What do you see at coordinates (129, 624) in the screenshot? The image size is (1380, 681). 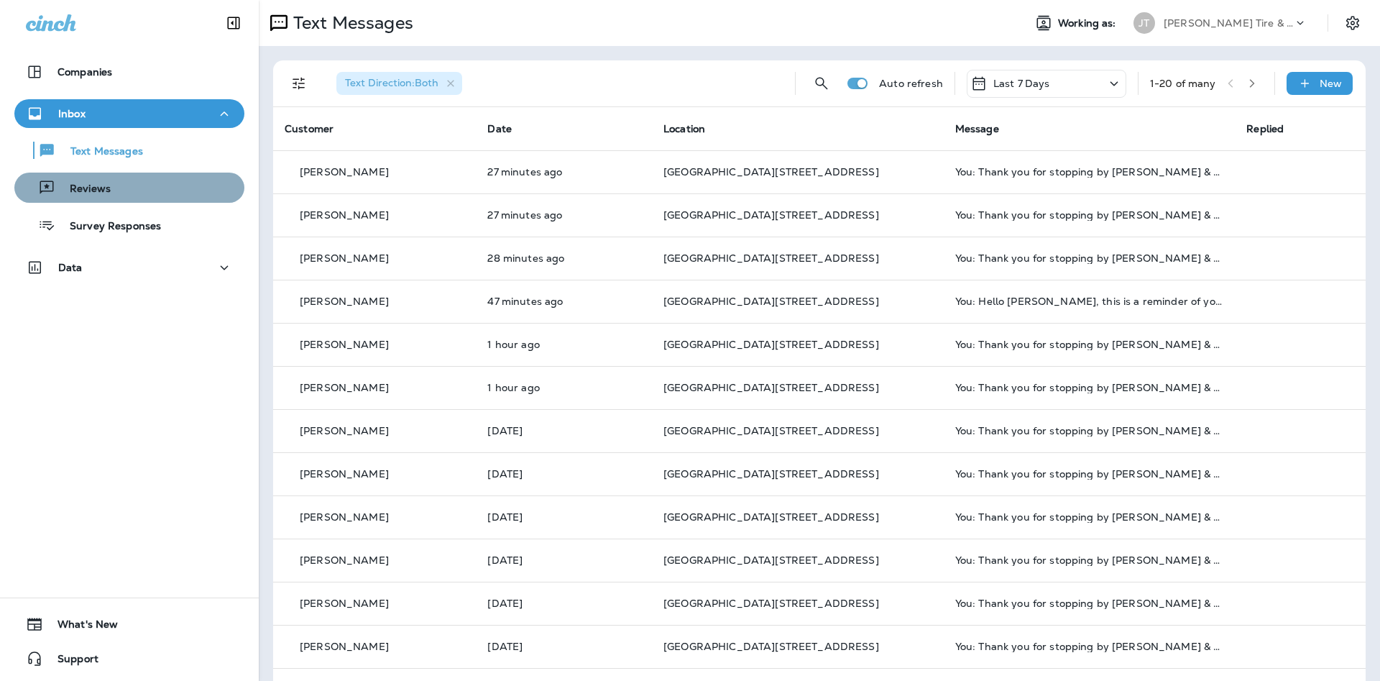 I see `button: What's New` at bounding box center [129, 624].